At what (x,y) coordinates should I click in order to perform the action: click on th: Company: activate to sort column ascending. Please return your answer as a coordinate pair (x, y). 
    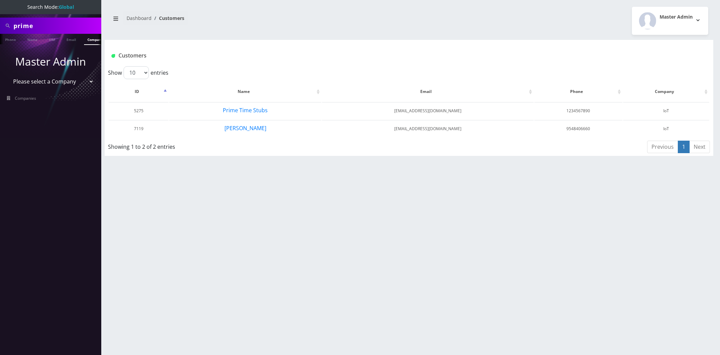
    Looking at the image, I should click on (666, 92).